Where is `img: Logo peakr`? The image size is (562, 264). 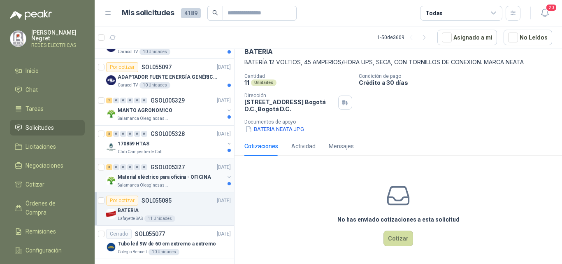
img: Logo peakr is located at coordinates (31, 15).